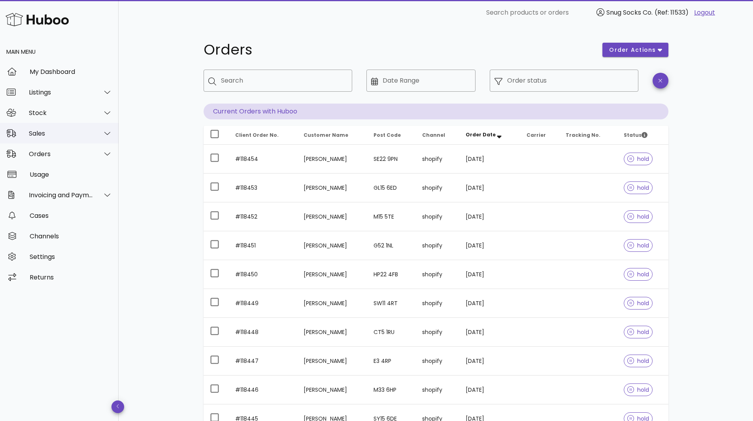  I want to click on div: Orders, so click(61, 154).